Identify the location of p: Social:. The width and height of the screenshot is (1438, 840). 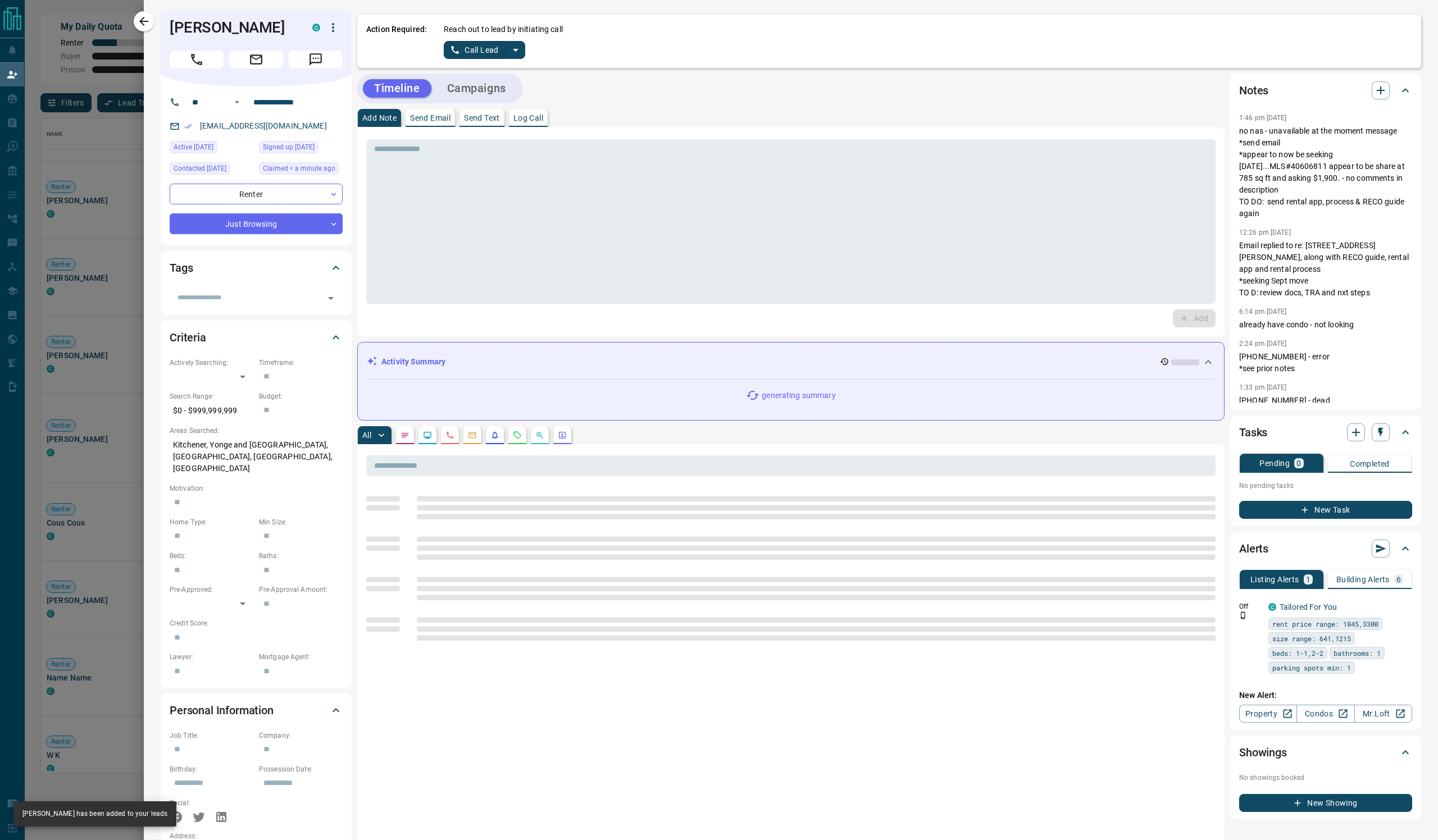
(212, 803).